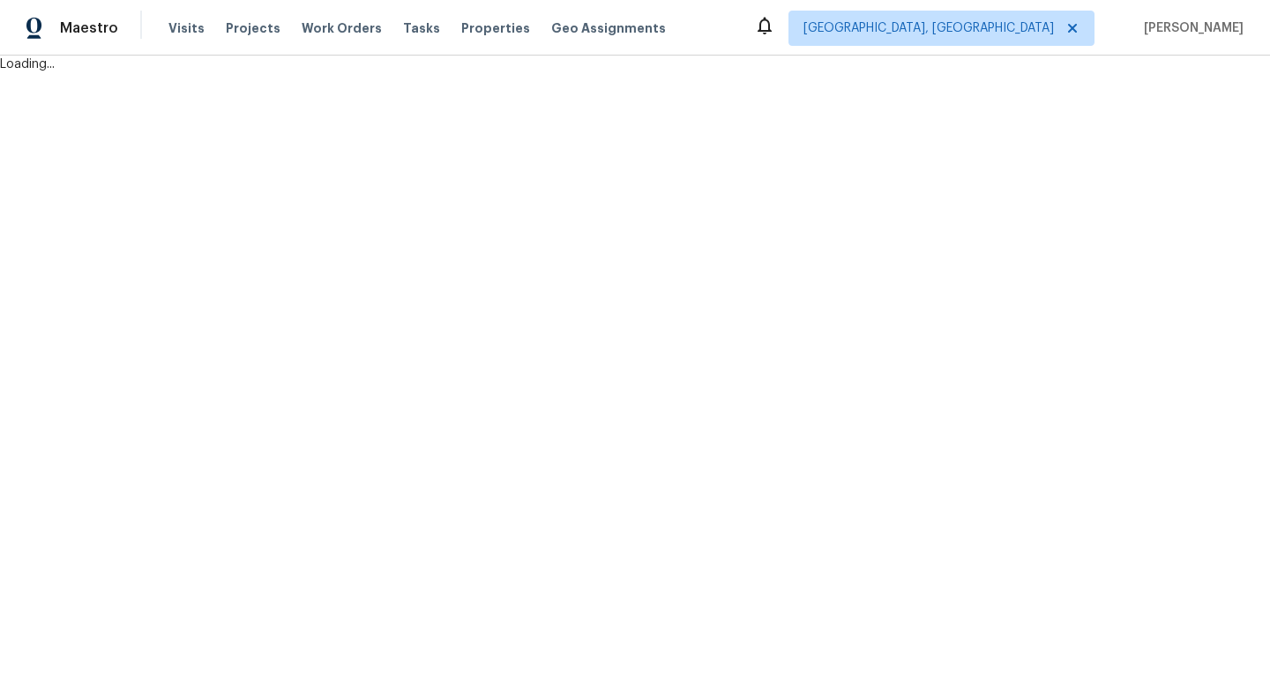  What do you see at coordinates (496, 28) in the screenshot?
I see `span: Properties` at bounding box center [496, 28].